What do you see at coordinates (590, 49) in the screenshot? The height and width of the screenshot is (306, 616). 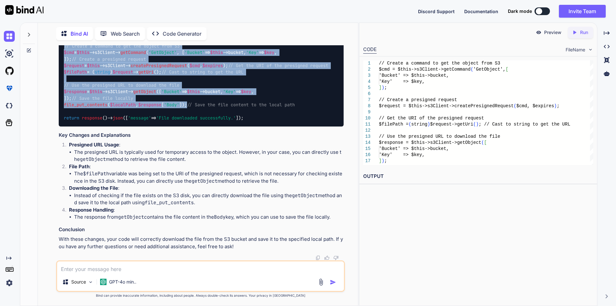 I see `img: chevron down` at bounding box center [590, 49].